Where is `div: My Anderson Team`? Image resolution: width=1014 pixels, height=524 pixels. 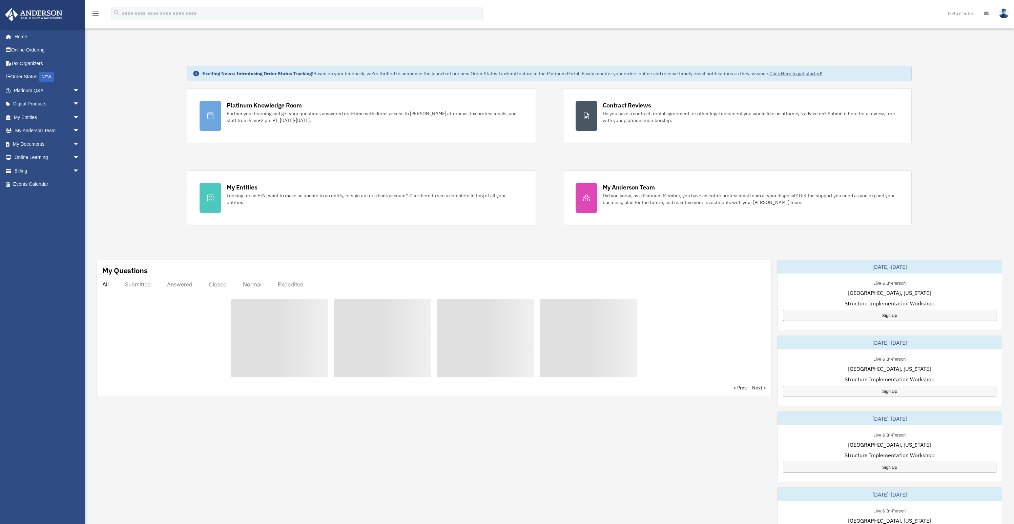
div: My Anderson Team is located at coordinates (629, 187).